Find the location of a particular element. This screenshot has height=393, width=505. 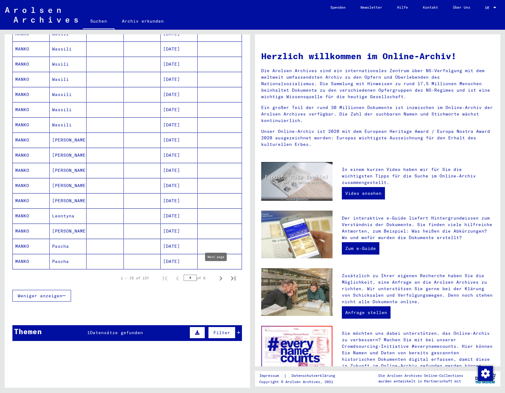

span: 1 is located at coordinates (88, 333).